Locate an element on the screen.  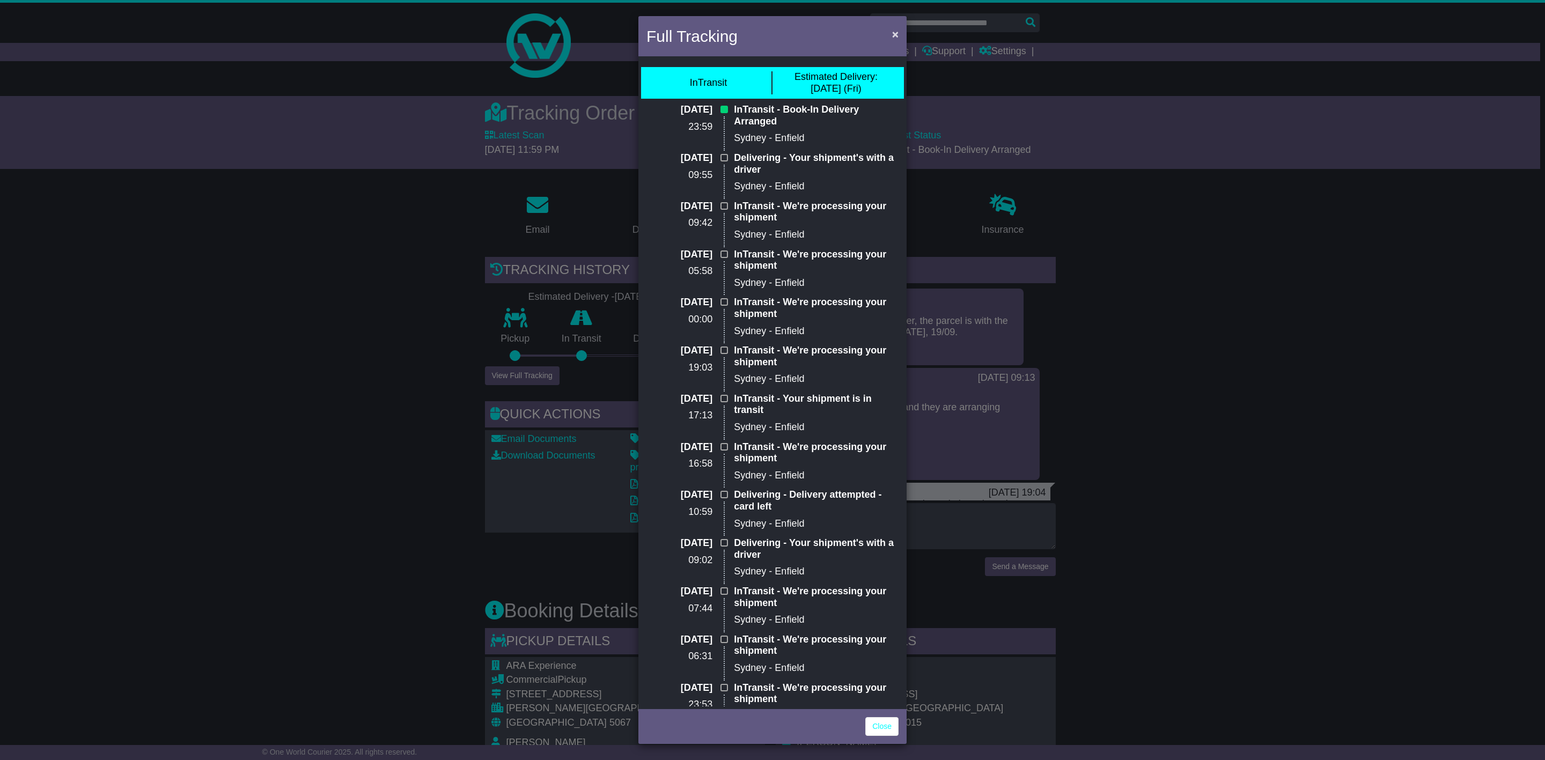
button: Close is located at coordinates (896, 34).